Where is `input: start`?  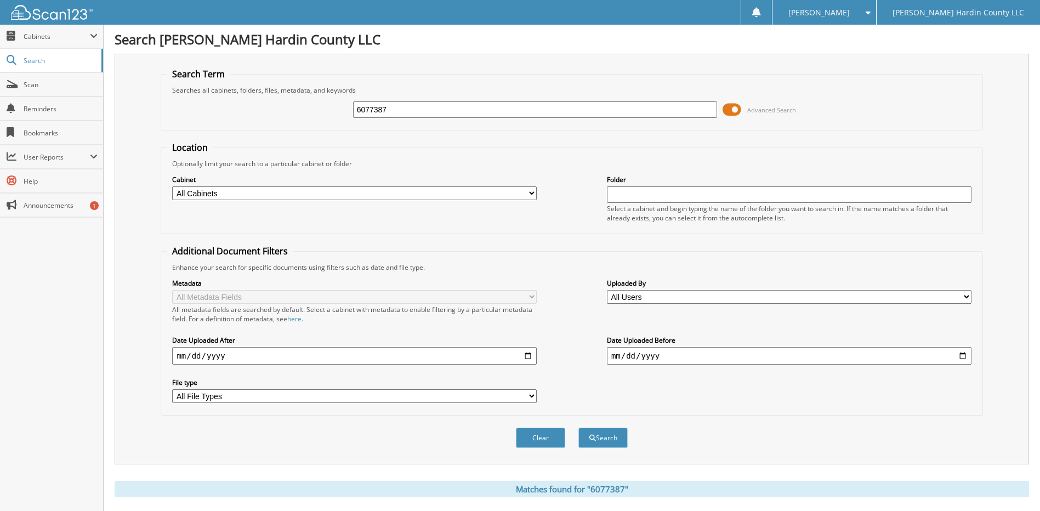 input: start is located at coordinates (354, 356).